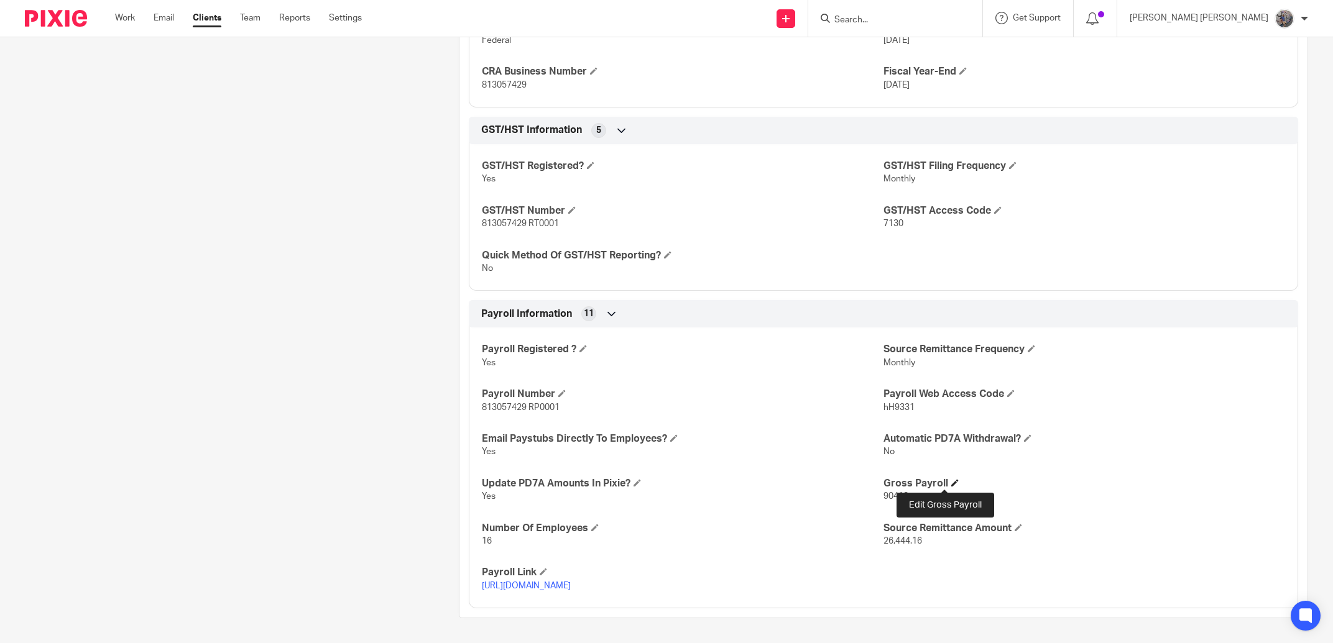 The image size is (1333, 643). What do you see at coordinates (496, 40) in the screenshot?
I see `span: Federal` at bounding box center [496, 40].